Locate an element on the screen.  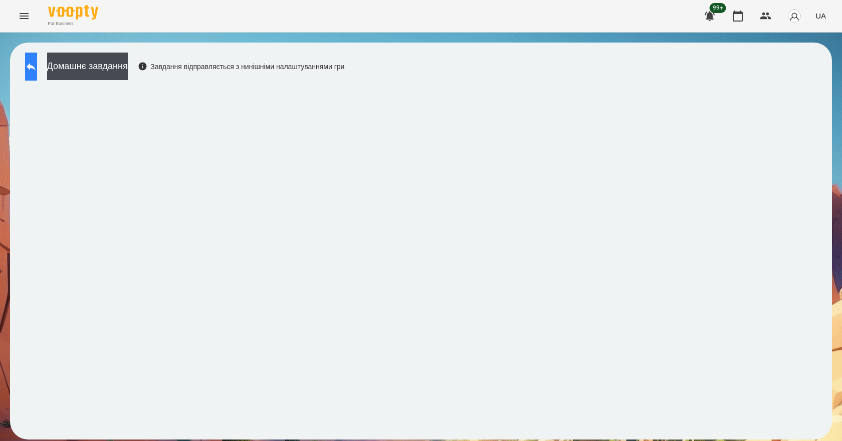
span: 99+ is located at coordinates (717, 8).